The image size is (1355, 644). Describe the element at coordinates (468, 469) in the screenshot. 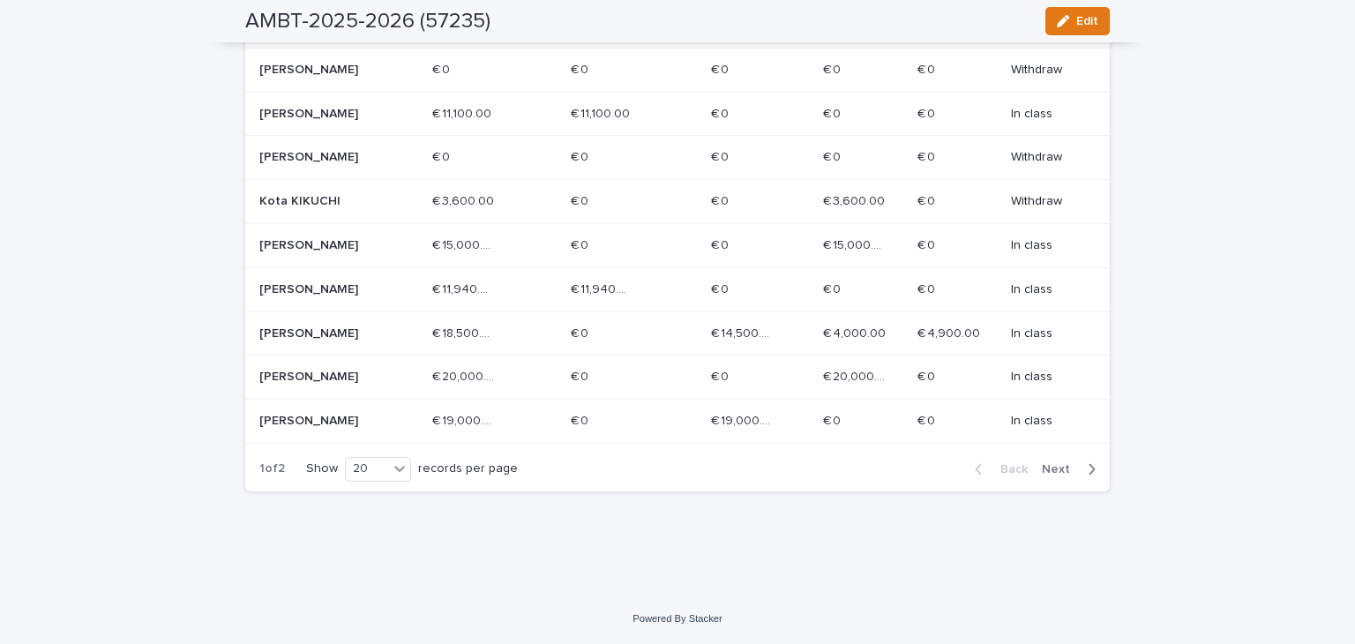

I see `p: records per page` at that location.